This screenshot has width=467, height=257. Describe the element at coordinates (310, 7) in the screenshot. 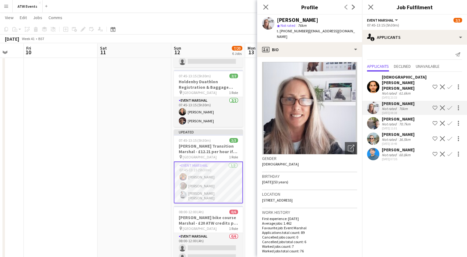

I see `h3: Profile` at that location.